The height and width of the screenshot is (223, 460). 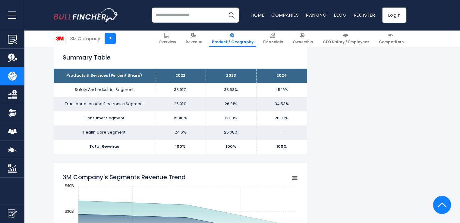 I want to click on td: 45.16%, so click(x=282, y=90).